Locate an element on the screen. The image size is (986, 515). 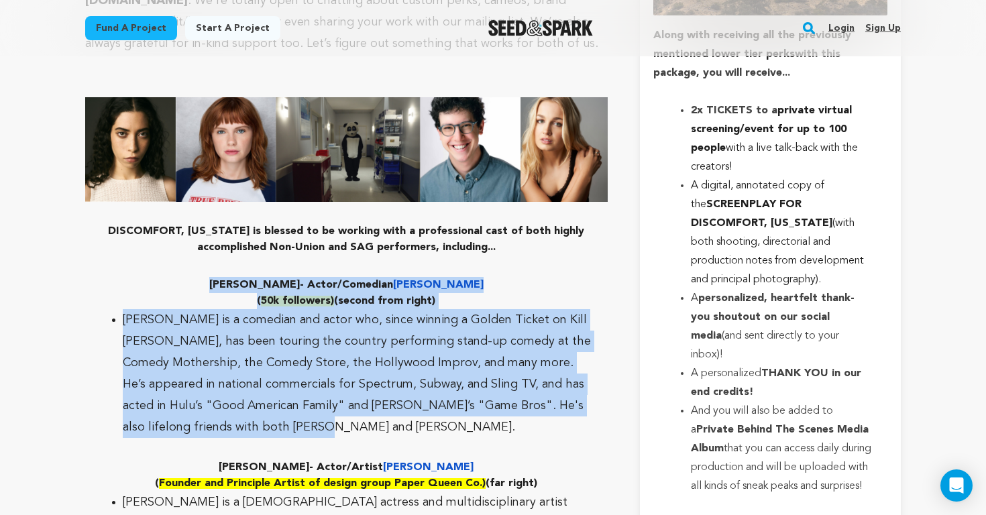
span: (with both shooting, directorial and production notes from development and principal photography). is located at coordinates (778, 252).